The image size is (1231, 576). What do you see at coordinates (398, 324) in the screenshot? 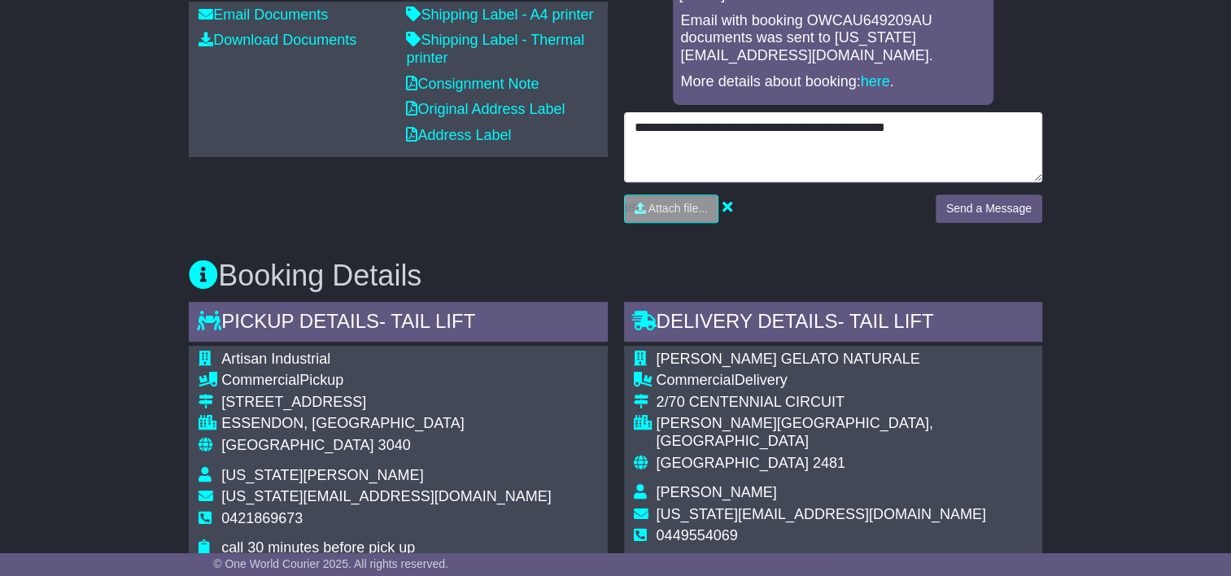
I see `div: Pickup Details` at bounding box center [398, 324].